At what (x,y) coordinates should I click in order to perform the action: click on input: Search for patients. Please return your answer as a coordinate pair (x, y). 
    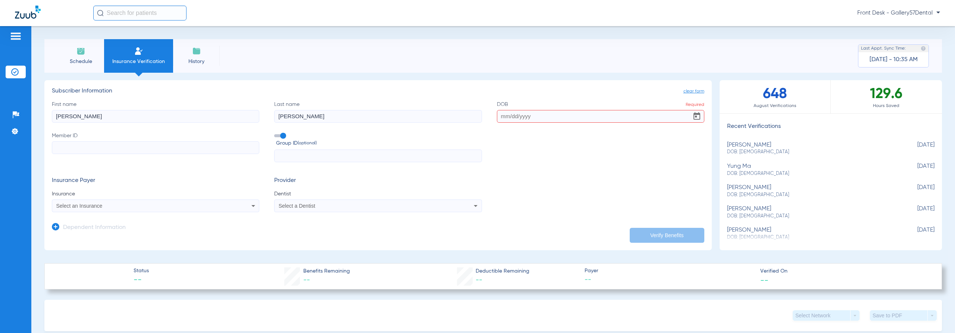
    Looking at the image, I should click on (140, 13).